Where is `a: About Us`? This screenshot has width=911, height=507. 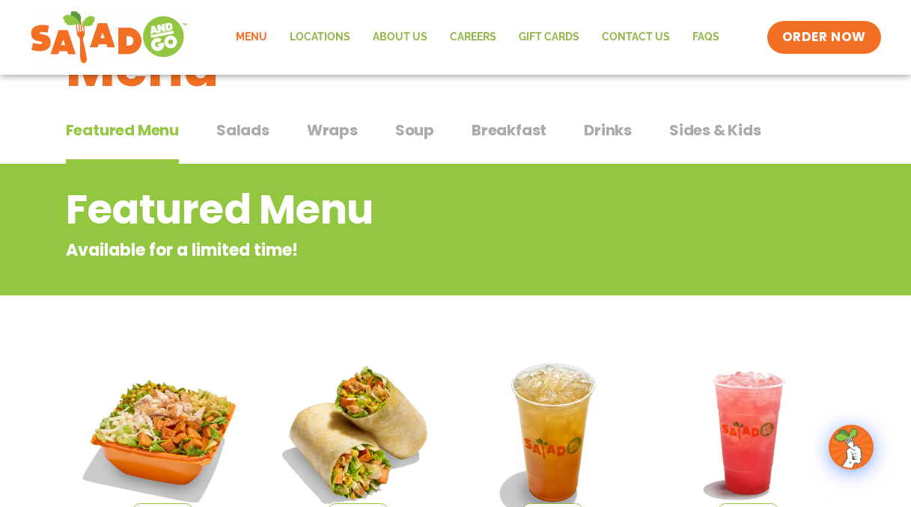
a: About Us is located at coordinates (400, 37).